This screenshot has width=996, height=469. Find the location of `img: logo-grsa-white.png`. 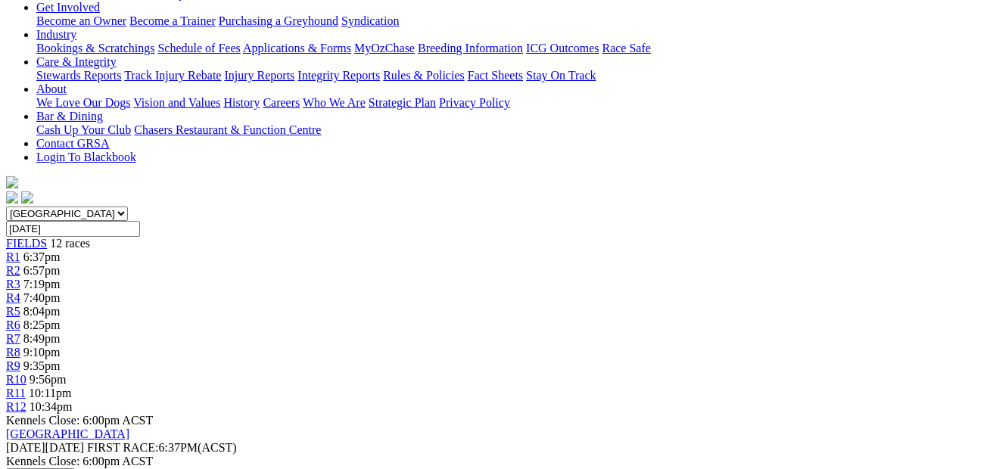

img: logo-grsa-white.png is located at coordinates (12, 182).